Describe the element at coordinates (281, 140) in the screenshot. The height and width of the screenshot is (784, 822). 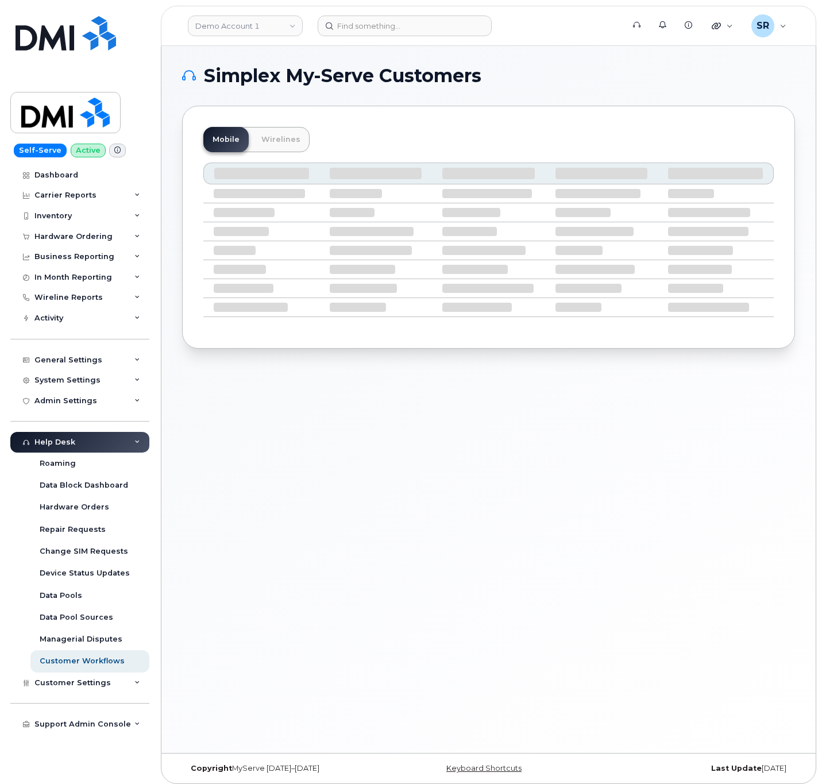
I see `a: Wirelines` at that location.